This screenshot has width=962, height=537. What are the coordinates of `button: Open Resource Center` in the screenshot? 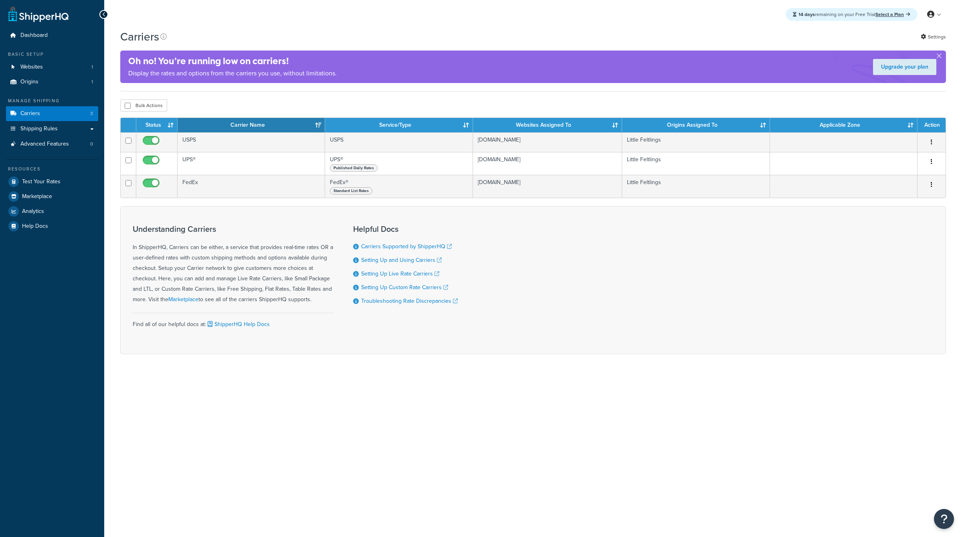 It's located at (944, 519).